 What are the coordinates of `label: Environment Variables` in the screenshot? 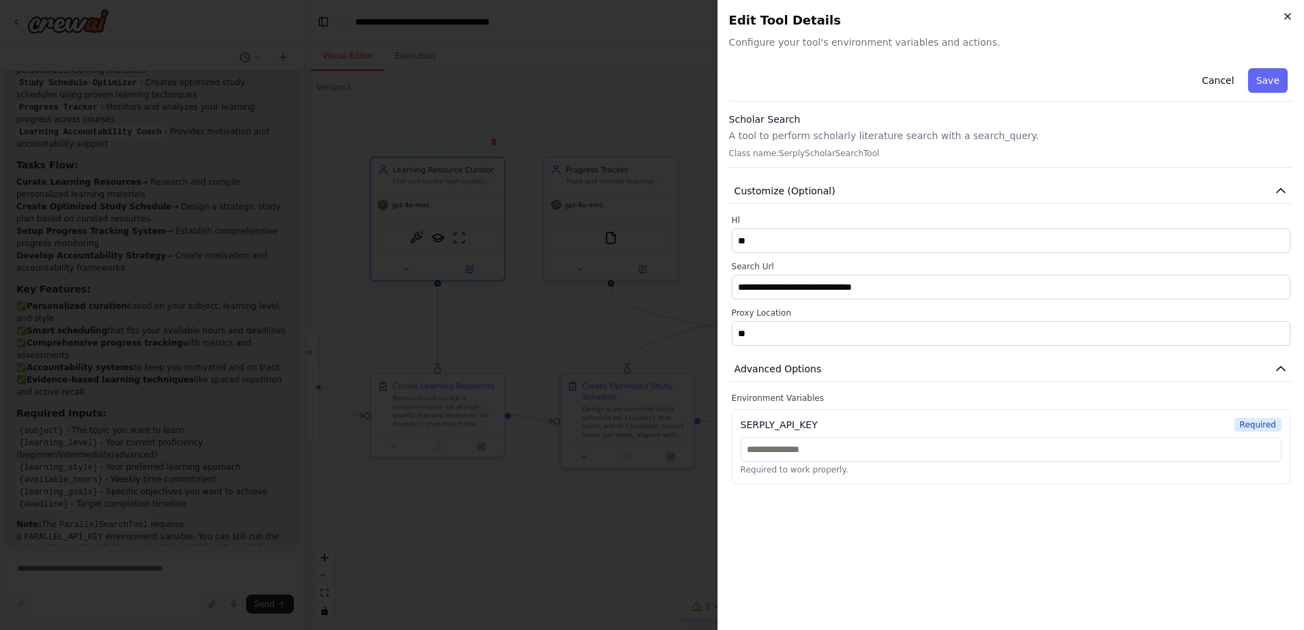 It's located at (1011, 398).